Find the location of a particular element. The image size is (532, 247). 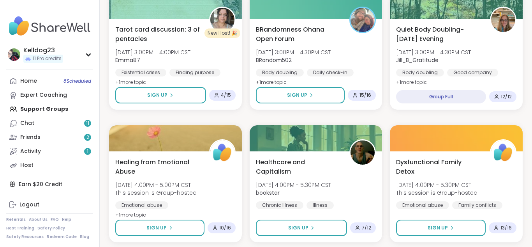

span: 2 is located at coordinates (88, 137).